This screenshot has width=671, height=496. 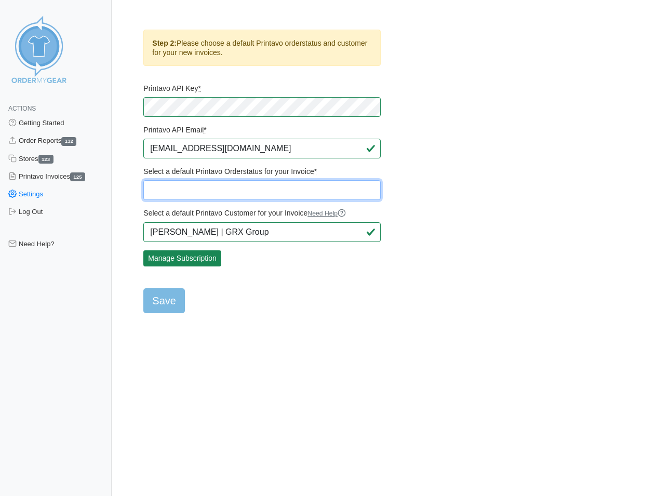 I want to click on a: Manage Subscription, so click(x=182, y=258).